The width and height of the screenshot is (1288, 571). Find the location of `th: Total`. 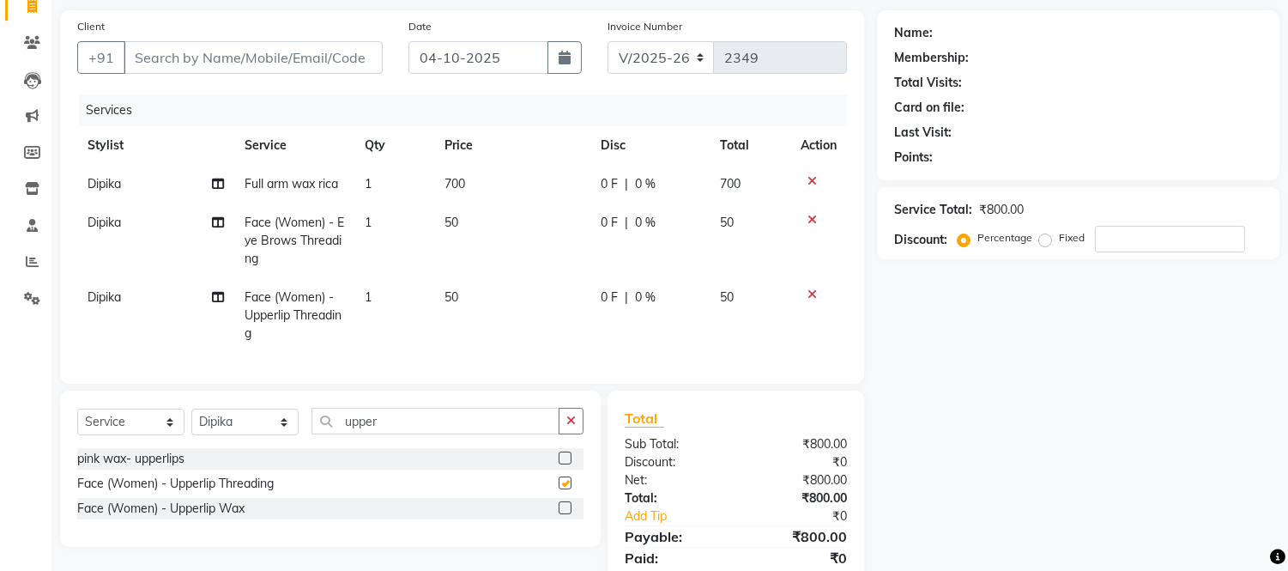

th: Total is located at coordinates (750, 145).